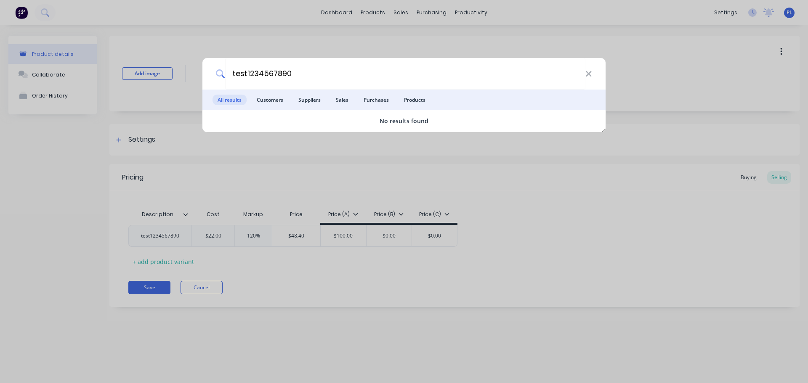 This screenshot has width=808, height=383. Describe the element at coordinates (415, 100) in the screenshot. I see `span: Products` at that location.